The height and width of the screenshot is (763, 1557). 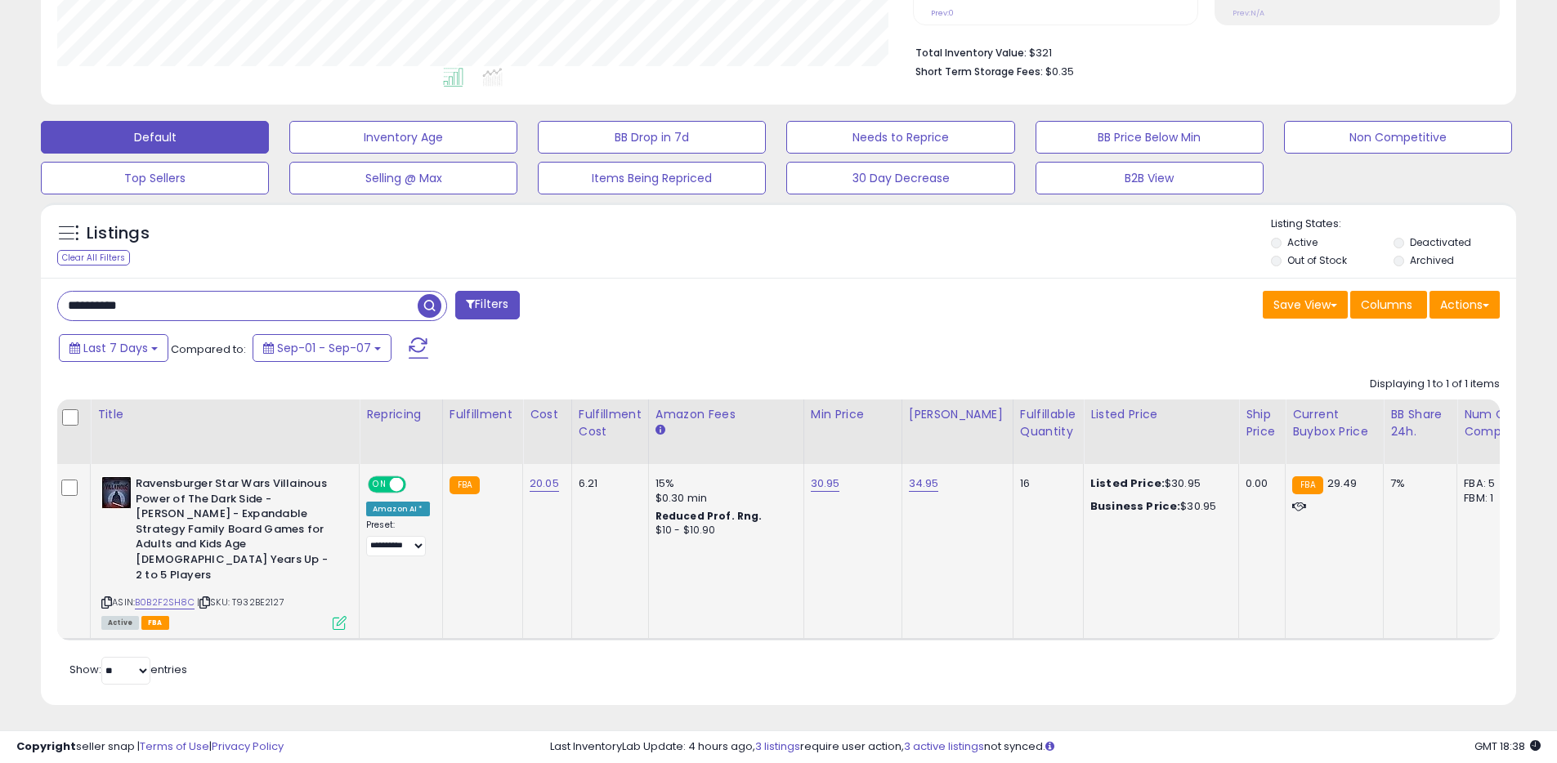 What do you see at coordinates (660, 431) in the screenshot?
I see `small: Amazon Fees.` at bounding box center [660, 431].